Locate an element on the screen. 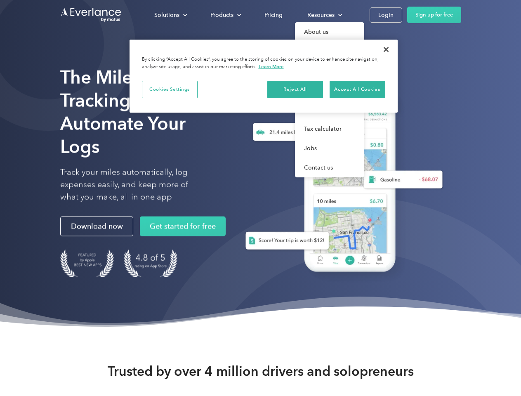  div: Pricing is located at coordinates (273, 15).